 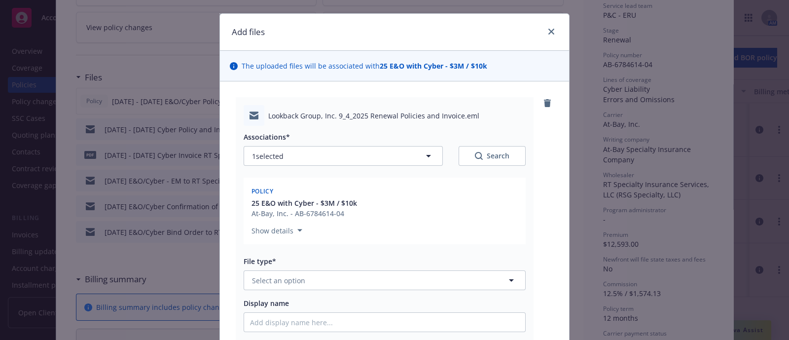 What do you see at coordinates (547, 103) in the screenshot?
I see `a: remove` at bounding box center [547, 103].